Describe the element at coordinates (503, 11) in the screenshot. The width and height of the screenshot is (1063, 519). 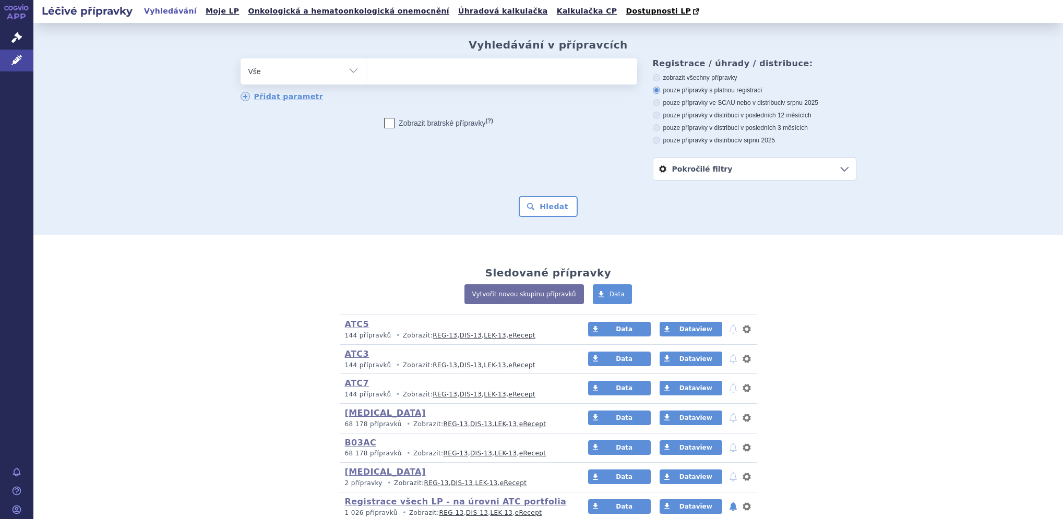
I see `a: Úhradová kalkulačka` at that location.